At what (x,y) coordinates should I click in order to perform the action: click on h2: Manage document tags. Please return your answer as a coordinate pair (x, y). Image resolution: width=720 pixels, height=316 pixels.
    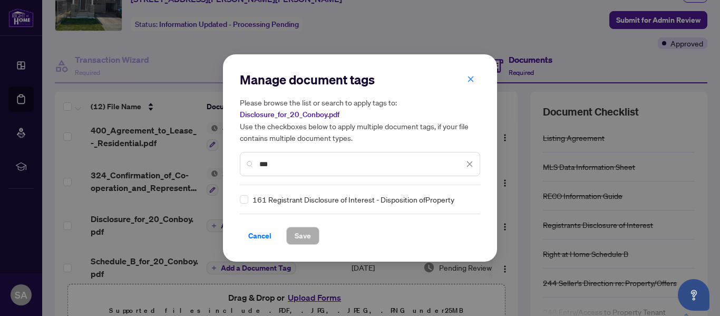
    Looking at the image, I should click on (360, 80).